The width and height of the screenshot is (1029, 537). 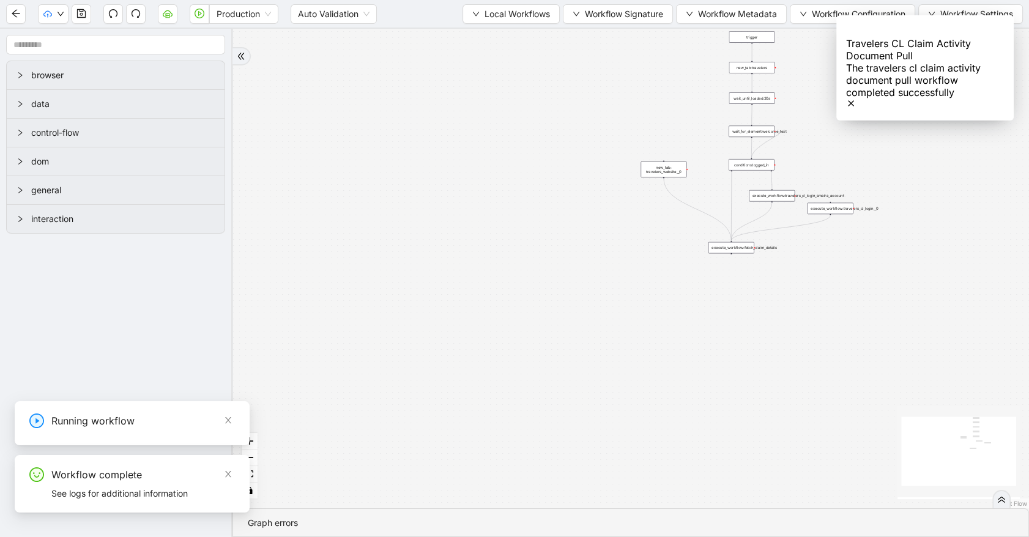 What do you see at coordinates (751, 37) in the screenshot?
I see `div: trigger` at bounding box center [751, 37].